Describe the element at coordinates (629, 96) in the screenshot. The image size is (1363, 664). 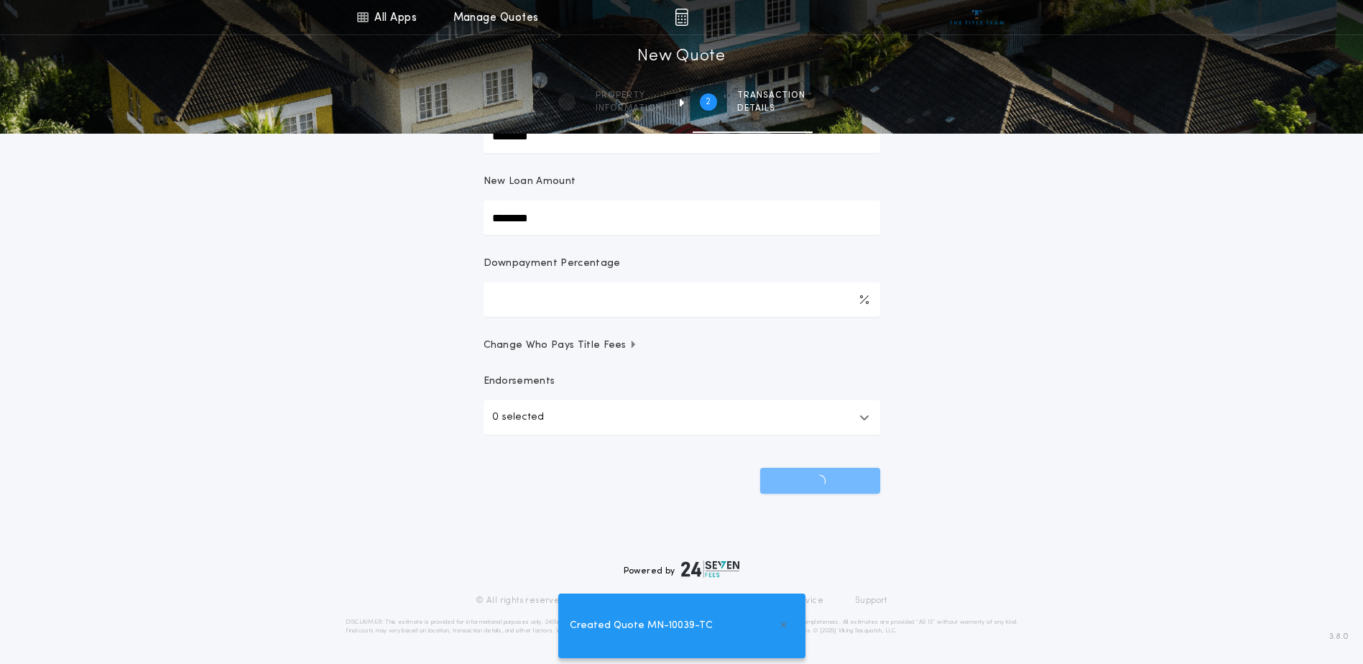
I see `span: Property` at that location.